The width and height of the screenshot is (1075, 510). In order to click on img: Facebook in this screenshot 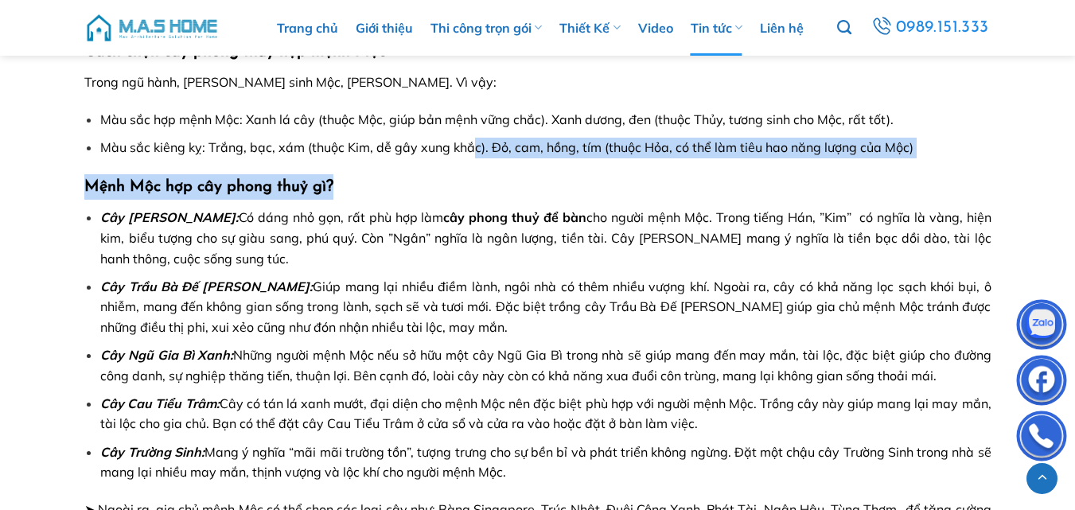, I will do `click(1042, 383)`.